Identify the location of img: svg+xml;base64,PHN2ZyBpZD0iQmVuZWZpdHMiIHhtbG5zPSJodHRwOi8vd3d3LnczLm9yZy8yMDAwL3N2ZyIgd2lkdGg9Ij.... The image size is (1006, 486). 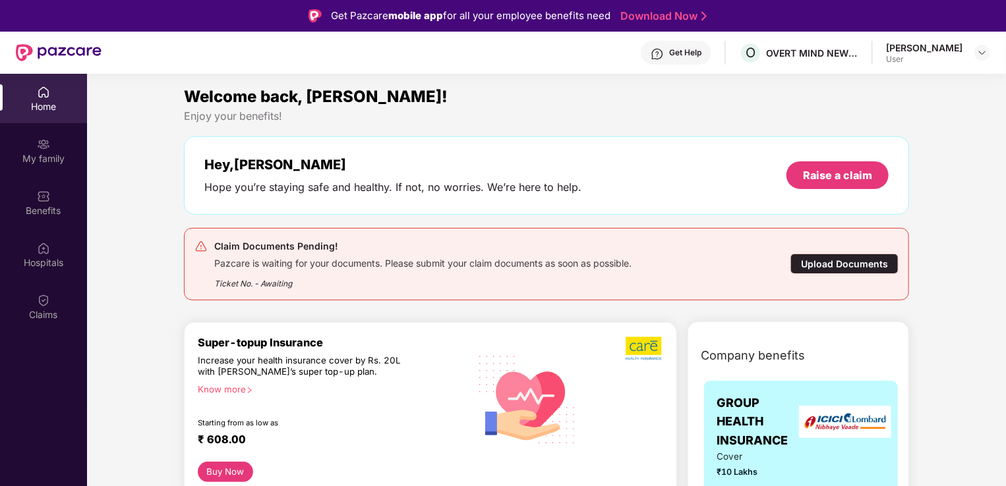
(43, 196).